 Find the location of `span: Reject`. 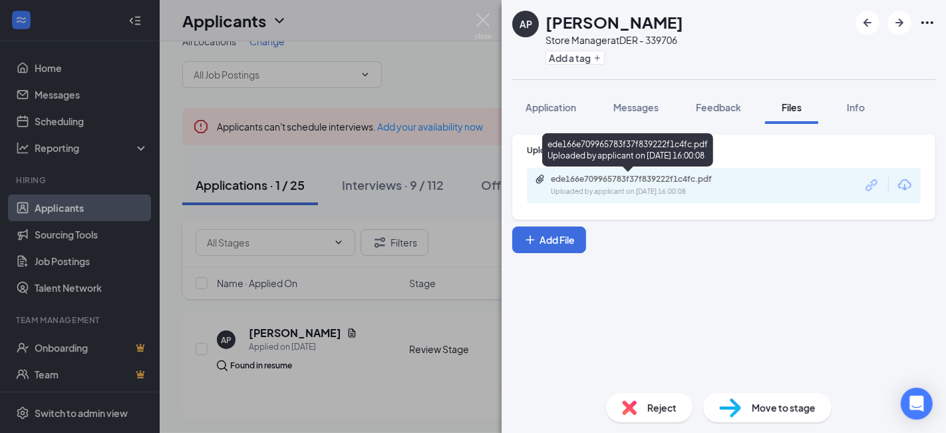

span: Reject is located at coordinates (662, 407).